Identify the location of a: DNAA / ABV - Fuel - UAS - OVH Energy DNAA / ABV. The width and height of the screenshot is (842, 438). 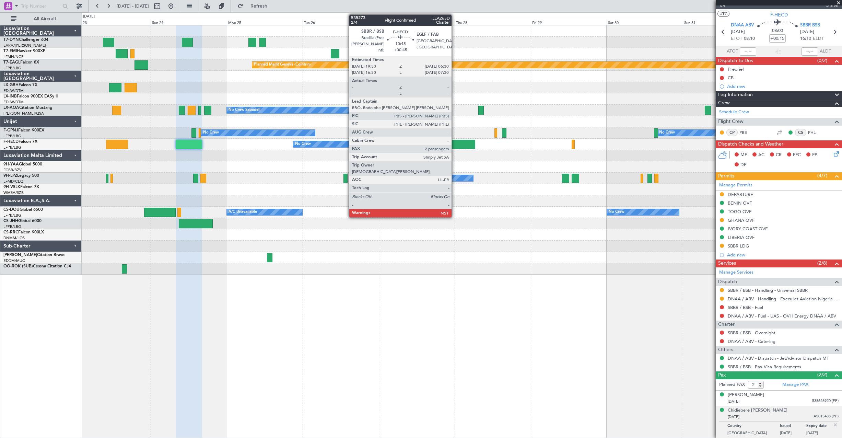
(782, 316).